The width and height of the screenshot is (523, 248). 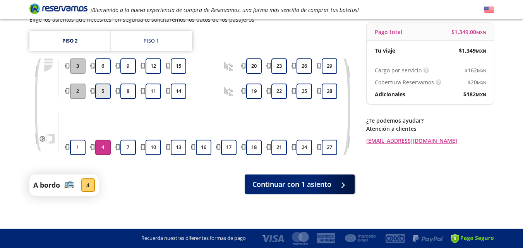 What do you see at coordinates (254, 148) in the screenshot?
I see `button: 18` at bounding box center [254, 148].